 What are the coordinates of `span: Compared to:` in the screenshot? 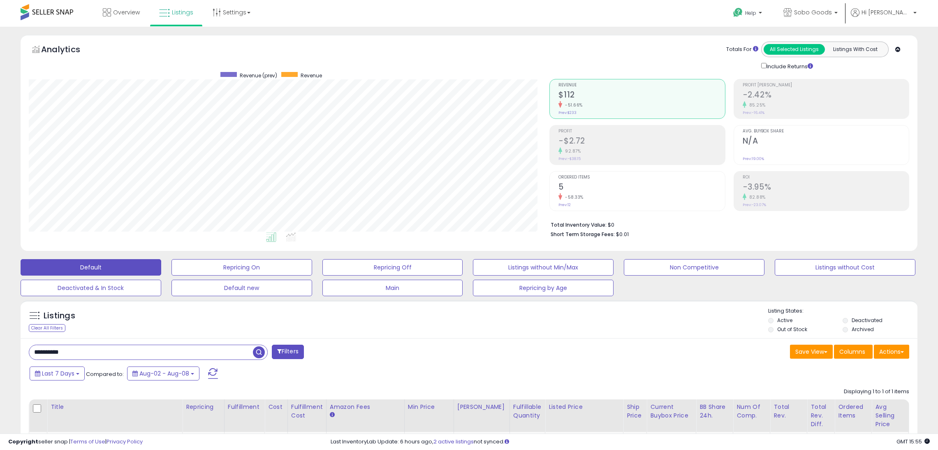 It's located at (105, 374).